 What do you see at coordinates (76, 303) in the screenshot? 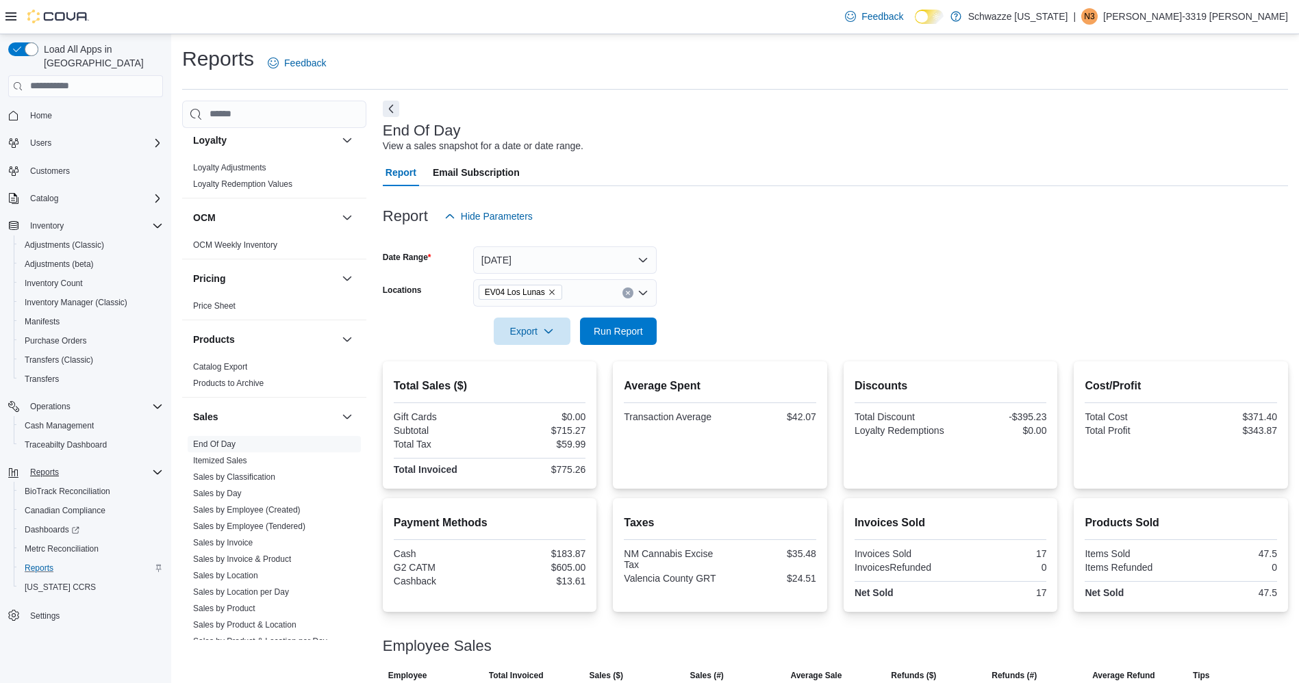
I see `a: Inventory Manager (Classic)` at bounding box center [76, 303].